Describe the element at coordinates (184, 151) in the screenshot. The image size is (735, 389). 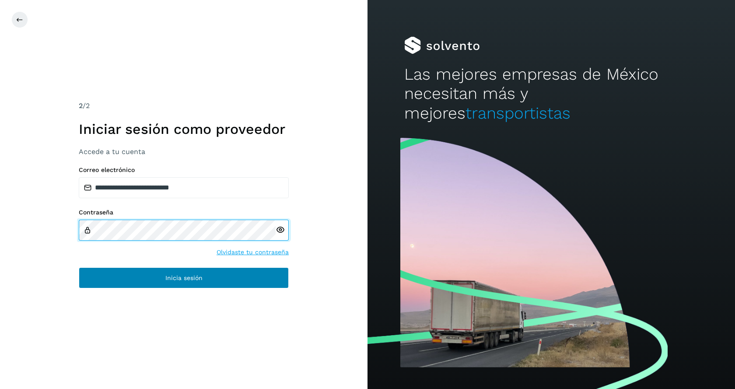
I see `h3: Accede a tu cuenta` at that location.